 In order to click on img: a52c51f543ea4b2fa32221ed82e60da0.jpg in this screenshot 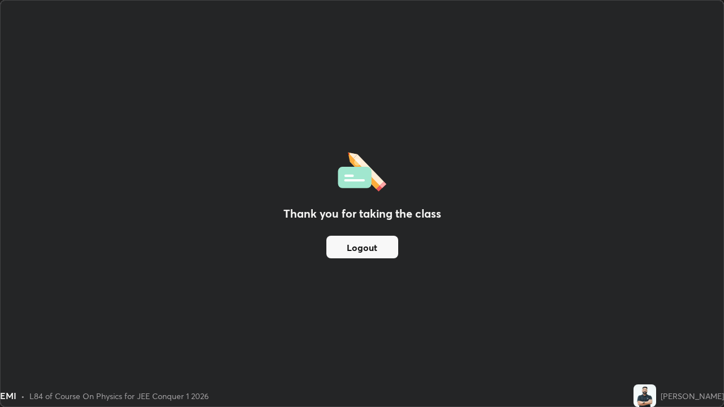, I will do `click(645, 396)`.